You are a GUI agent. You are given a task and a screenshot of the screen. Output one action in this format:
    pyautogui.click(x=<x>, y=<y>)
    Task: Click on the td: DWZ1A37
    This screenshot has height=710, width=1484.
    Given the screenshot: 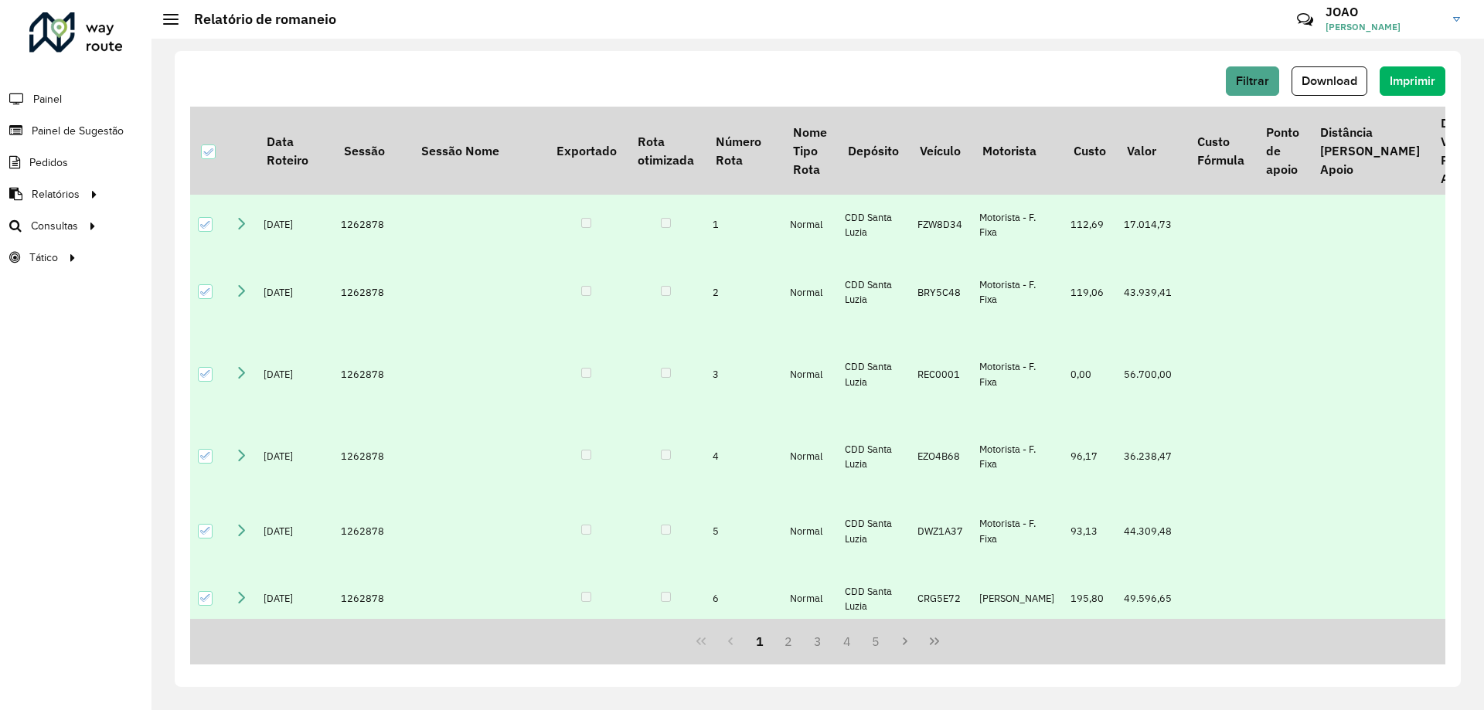 What is the action you would take?
    pyautogui.click(x=941, y=531)
    